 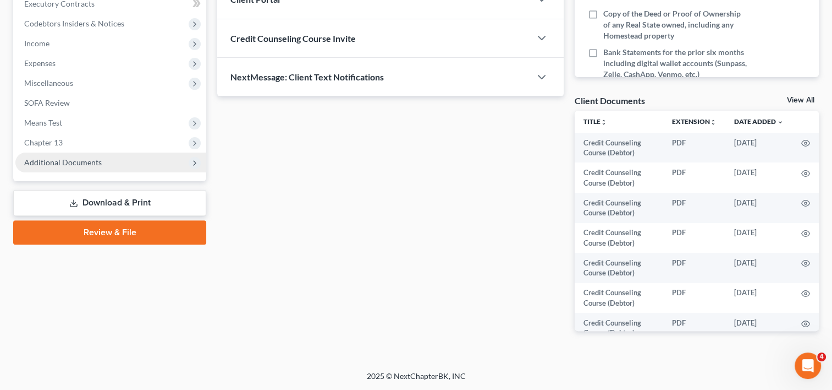 What do you see at coordinates (43, 122) in the screenshot?
I see `span: Means Test` at bounding box center [43, 122].